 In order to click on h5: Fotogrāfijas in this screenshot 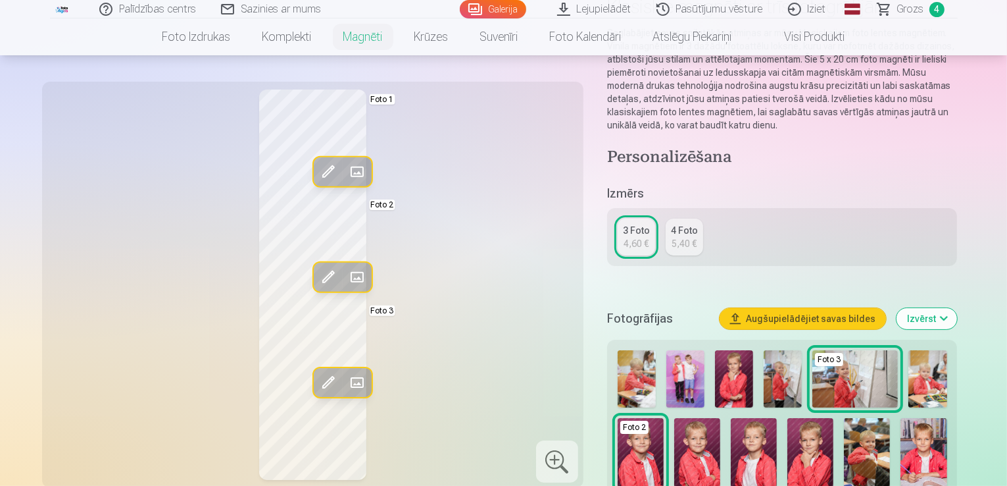, I will do `click(659, 318)`.